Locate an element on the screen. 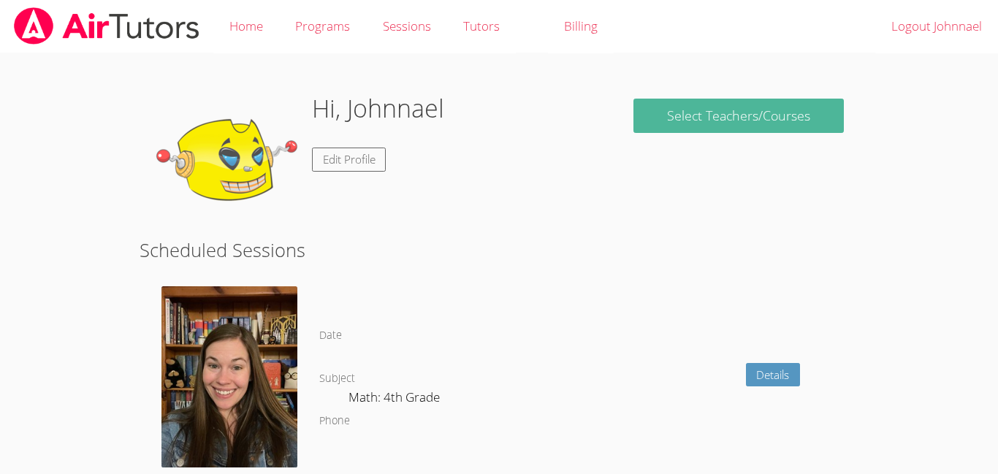 The height and width of the screenshot is (474, 998). img: airtutors_banner-c4298cdbf04f3fff15de1276eac7730deb9818008684d7c2e4769d2f7ddbe033.png is located at coordinates (107, 26).